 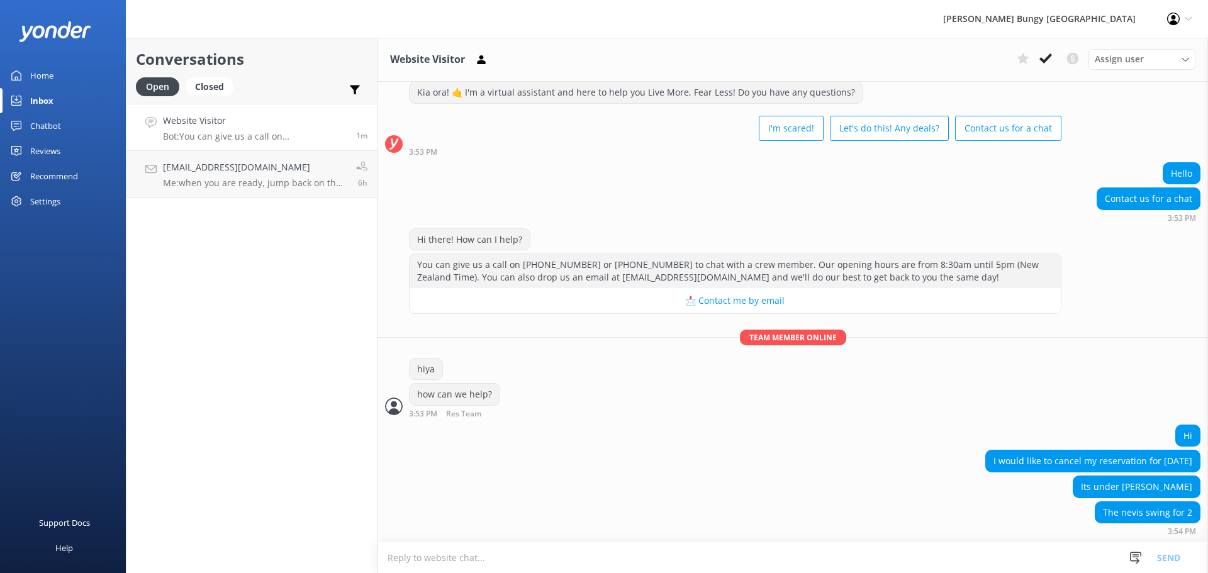 What do you see at coordinates (1008, 128) in the screenshot?
I see `button: Contact us for a chat` at bounding box center [1008, 128].